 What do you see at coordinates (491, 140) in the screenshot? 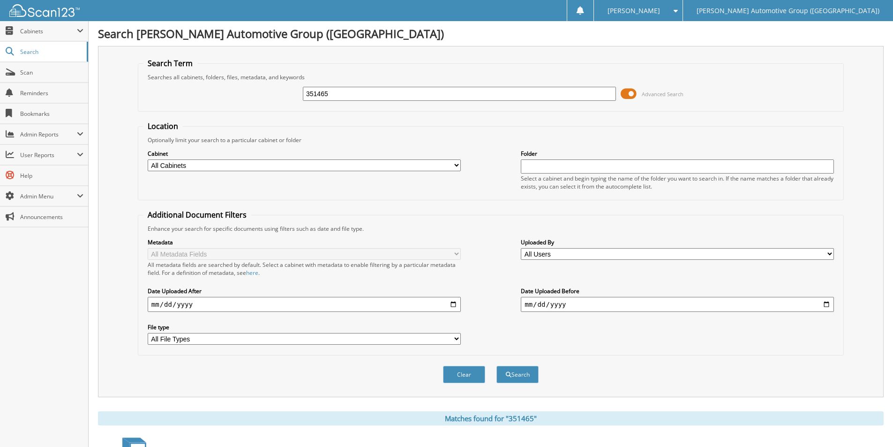
I see `div: Optionally limit your search to a particular cabinet or folder` at bounding box center [491, 140].